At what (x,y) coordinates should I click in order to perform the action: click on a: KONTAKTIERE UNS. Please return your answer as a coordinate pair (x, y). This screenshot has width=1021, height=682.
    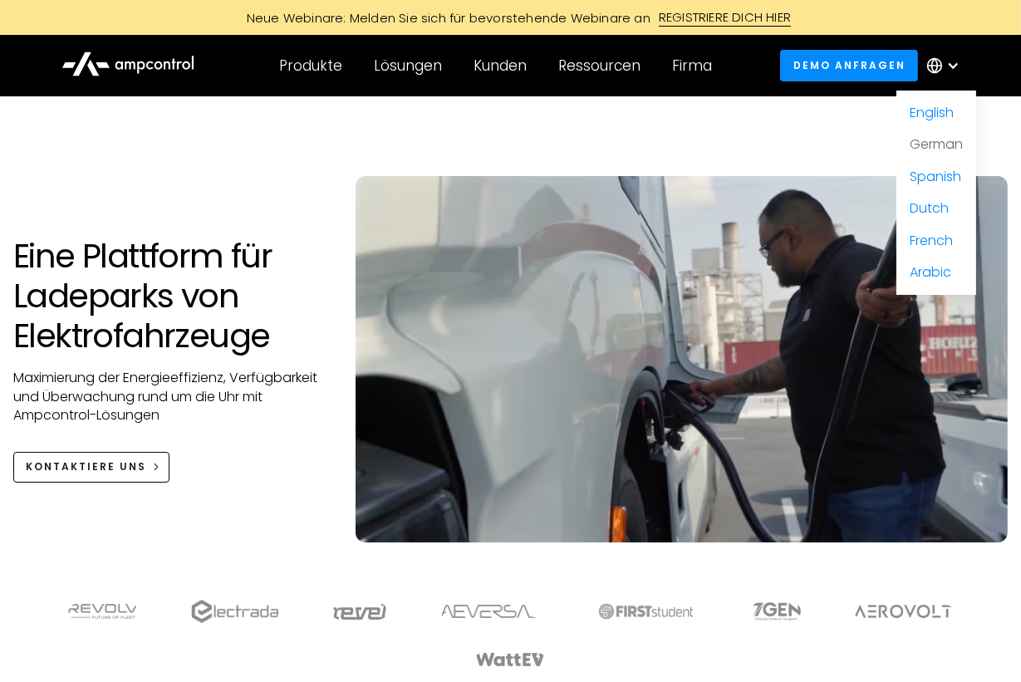
    Looking at the image, I should click on (91, 467).